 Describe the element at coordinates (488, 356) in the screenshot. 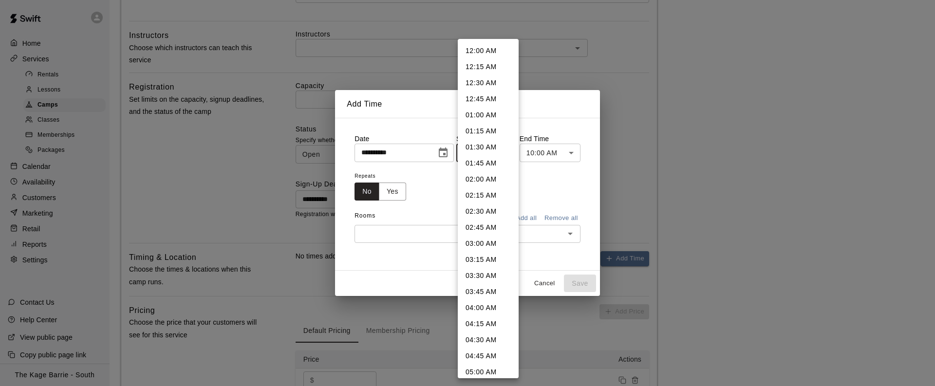

I see `li: 04:45 AM` at that location.